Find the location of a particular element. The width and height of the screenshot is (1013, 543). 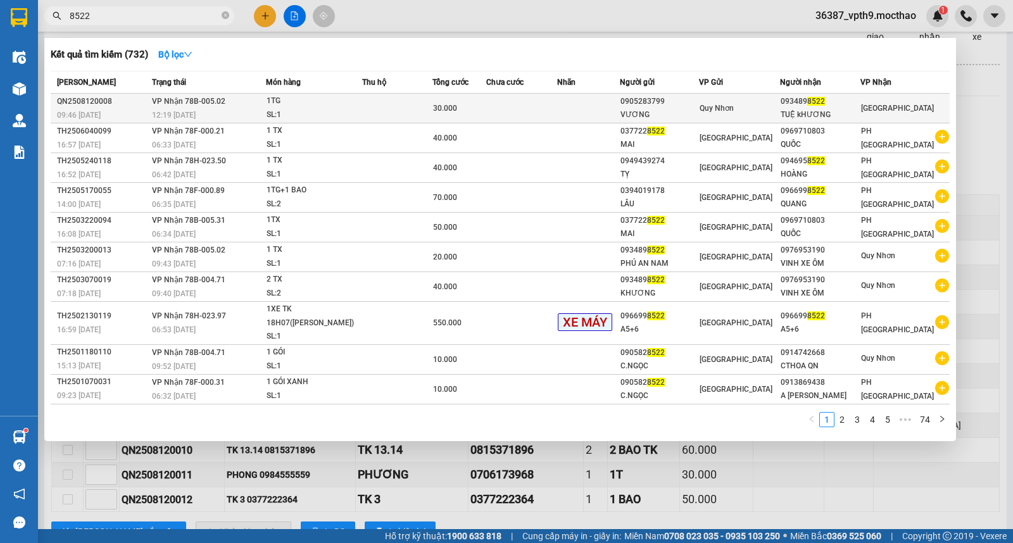

span: 10.000 is located at coordinates (445, 359).